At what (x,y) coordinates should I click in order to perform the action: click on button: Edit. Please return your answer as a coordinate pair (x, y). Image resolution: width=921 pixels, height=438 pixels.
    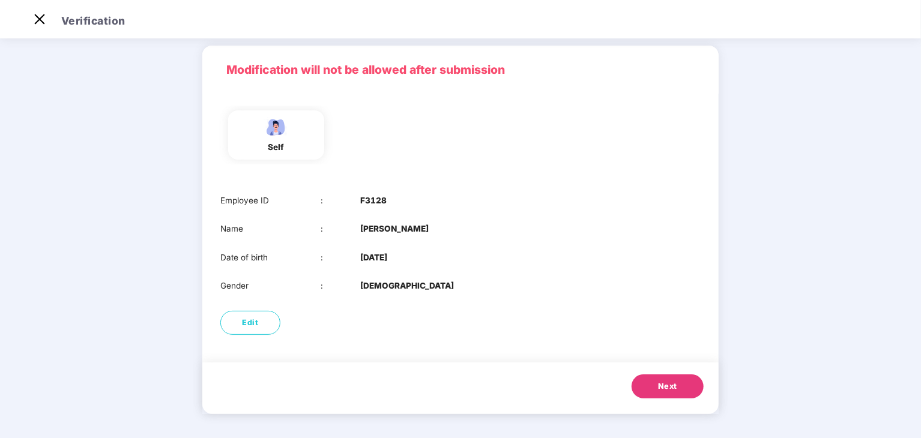
    Looking at the image, I should click on (250, 323).